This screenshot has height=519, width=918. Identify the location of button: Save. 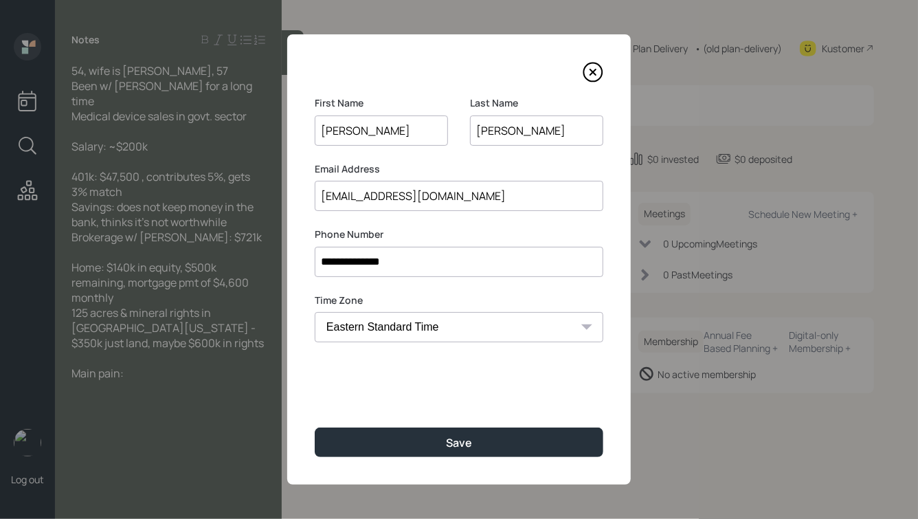
(459, 442).